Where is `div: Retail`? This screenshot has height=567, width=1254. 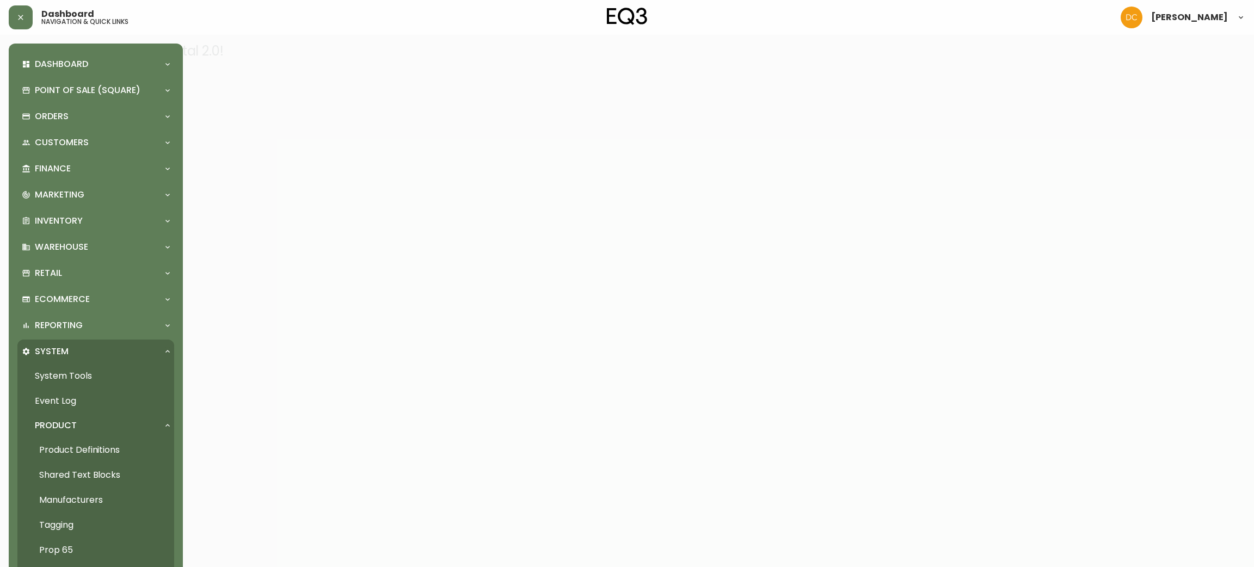 div: Retail is located at coordinates (96, 273).